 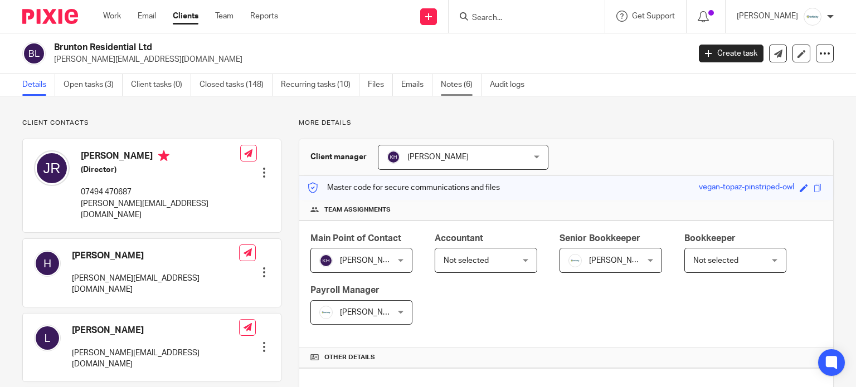 What do you see at coordinates (264, 16) in the screenshot?
I see `a: Reports` at bounding box center [264, 16].